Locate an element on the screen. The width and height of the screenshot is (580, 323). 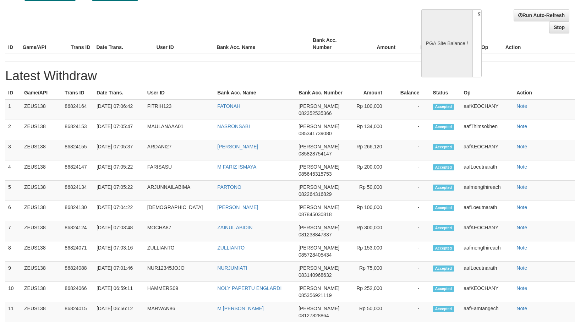
td: 8 is located at coordinates (13, 251).